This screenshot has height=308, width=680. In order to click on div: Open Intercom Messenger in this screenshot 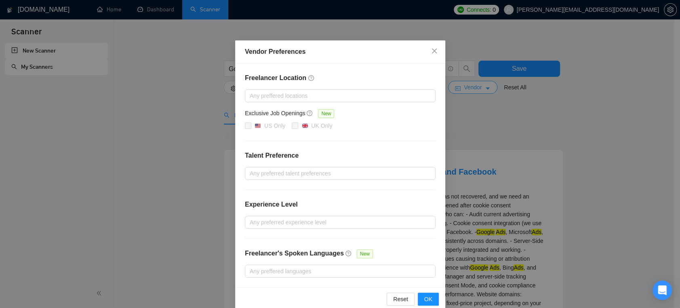, I will do `click(662, 290)`.